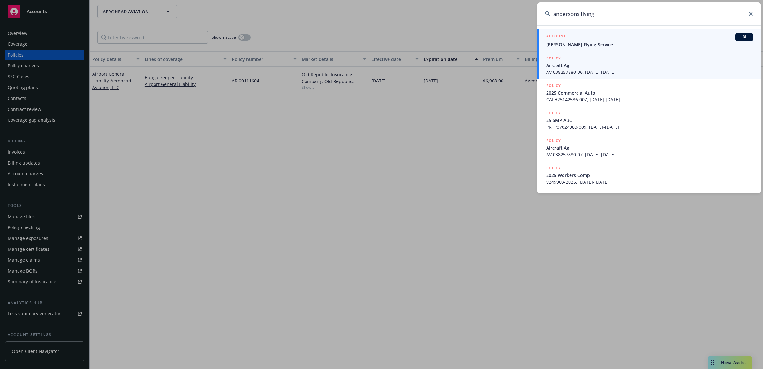  Describe the element at coordinates (650, 120) in the screenshot. I see `span: 25 SMP ABC` at that location.